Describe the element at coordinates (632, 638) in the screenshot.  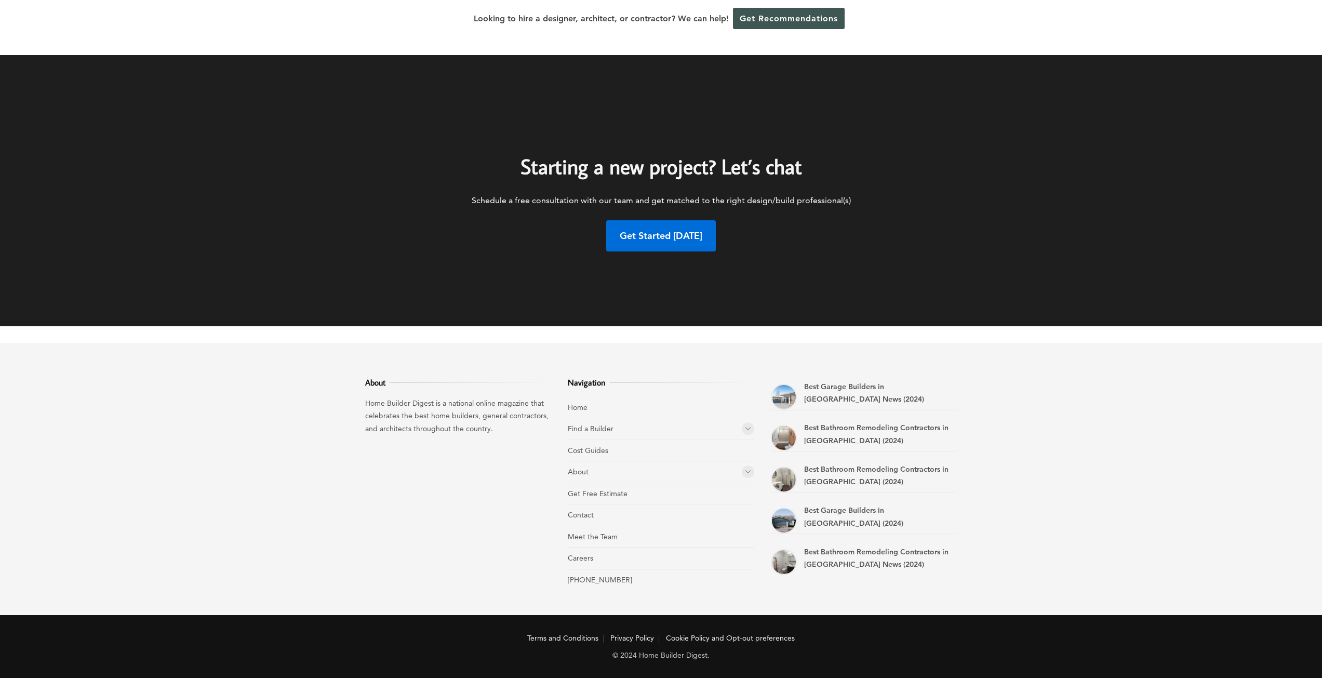
I see `a: Privacy Policy` at that location.